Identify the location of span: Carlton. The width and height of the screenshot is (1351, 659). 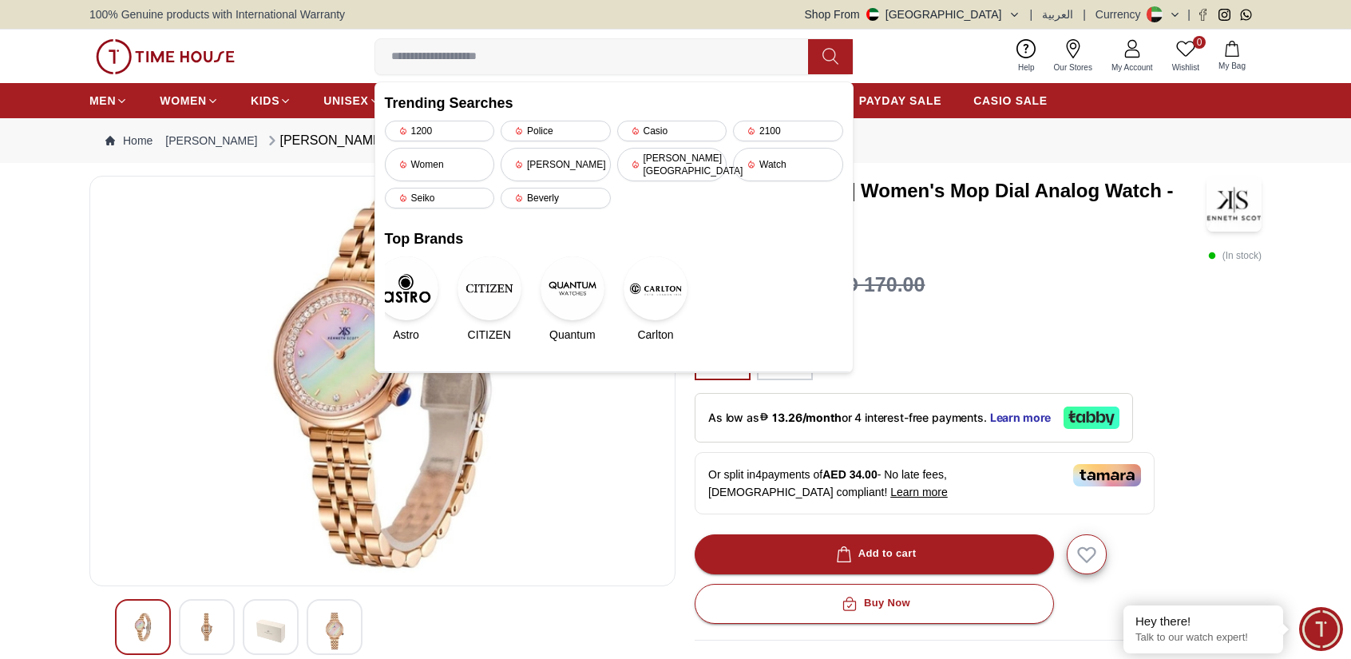
(655, 335).